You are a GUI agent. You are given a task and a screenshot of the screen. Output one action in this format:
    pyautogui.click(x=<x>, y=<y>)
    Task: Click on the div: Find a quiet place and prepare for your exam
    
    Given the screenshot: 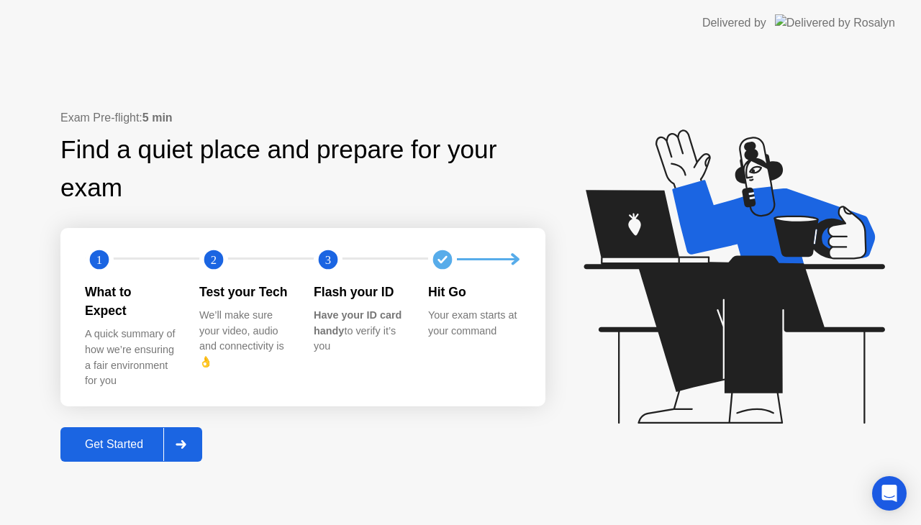 What is the action you would take?
    pyautogui.click(x=303, y=169)
    